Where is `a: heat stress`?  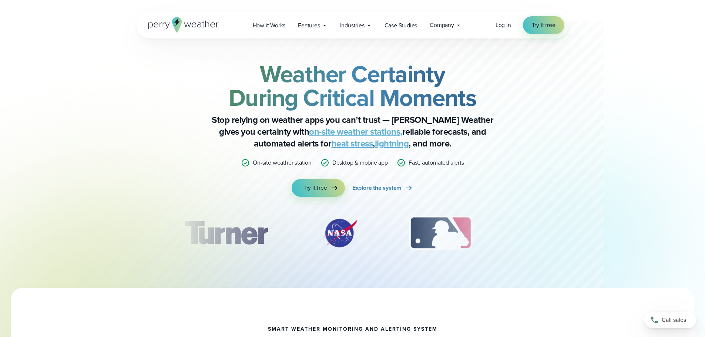
a: heat stress is located at coordinates (352, 144).